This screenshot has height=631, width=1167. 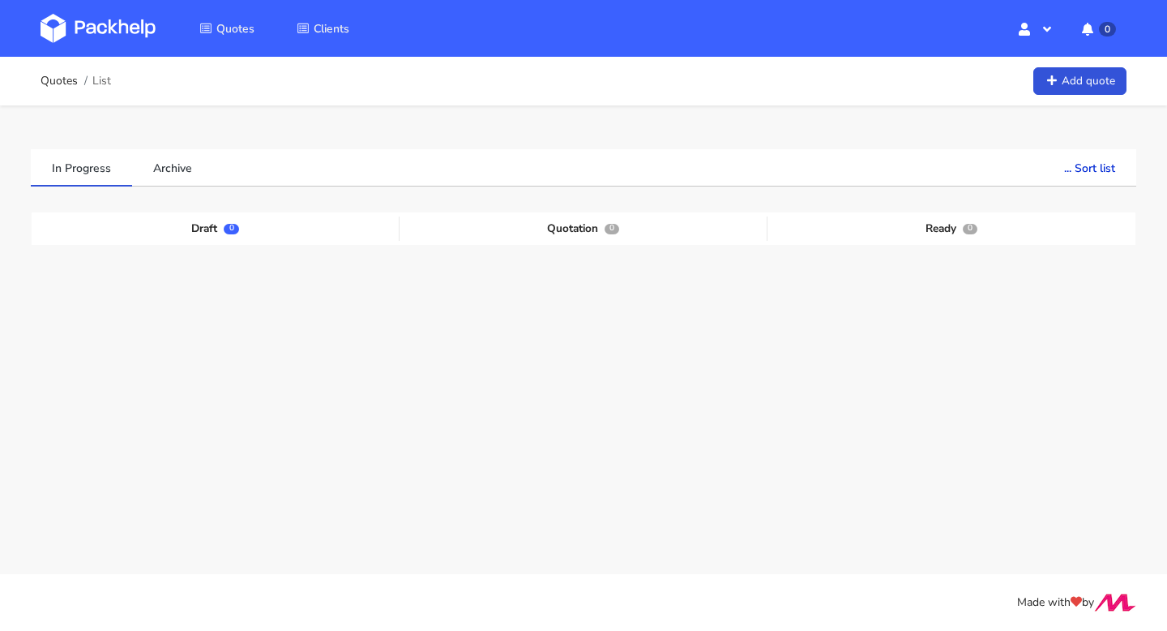 What do you see at coordinates (81, 167) in the screenshot?
I see `a: In Progress` at bounding box center [81, 167].